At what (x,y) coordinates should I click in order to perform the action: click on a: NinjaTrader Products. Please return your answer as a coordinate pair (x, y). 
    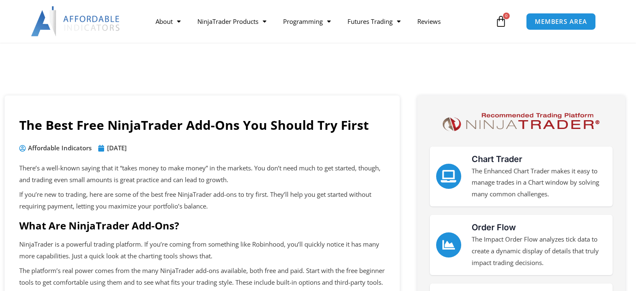
    Looking at the image, I should click on (232, 21).